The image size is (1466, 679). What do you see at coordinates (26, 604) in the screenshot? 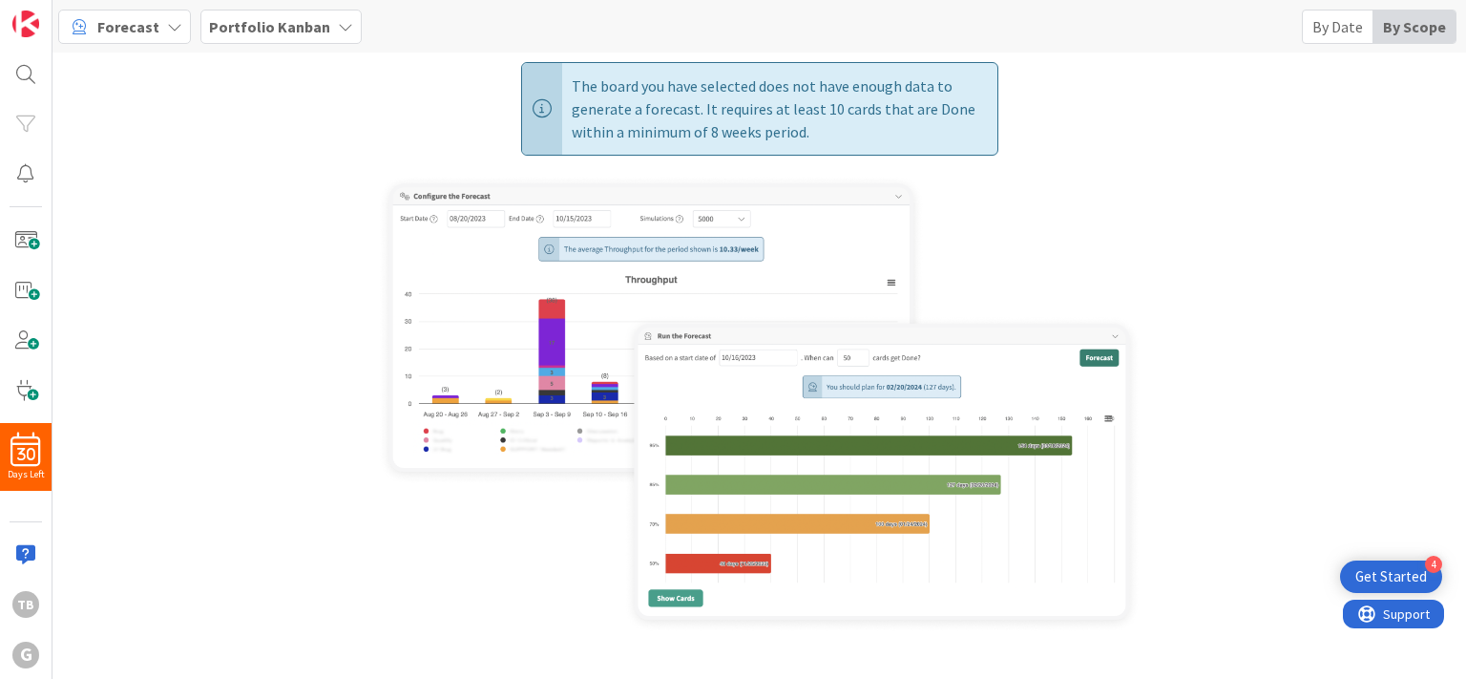
I see `div: Tb` at bounding box center [26, 604].